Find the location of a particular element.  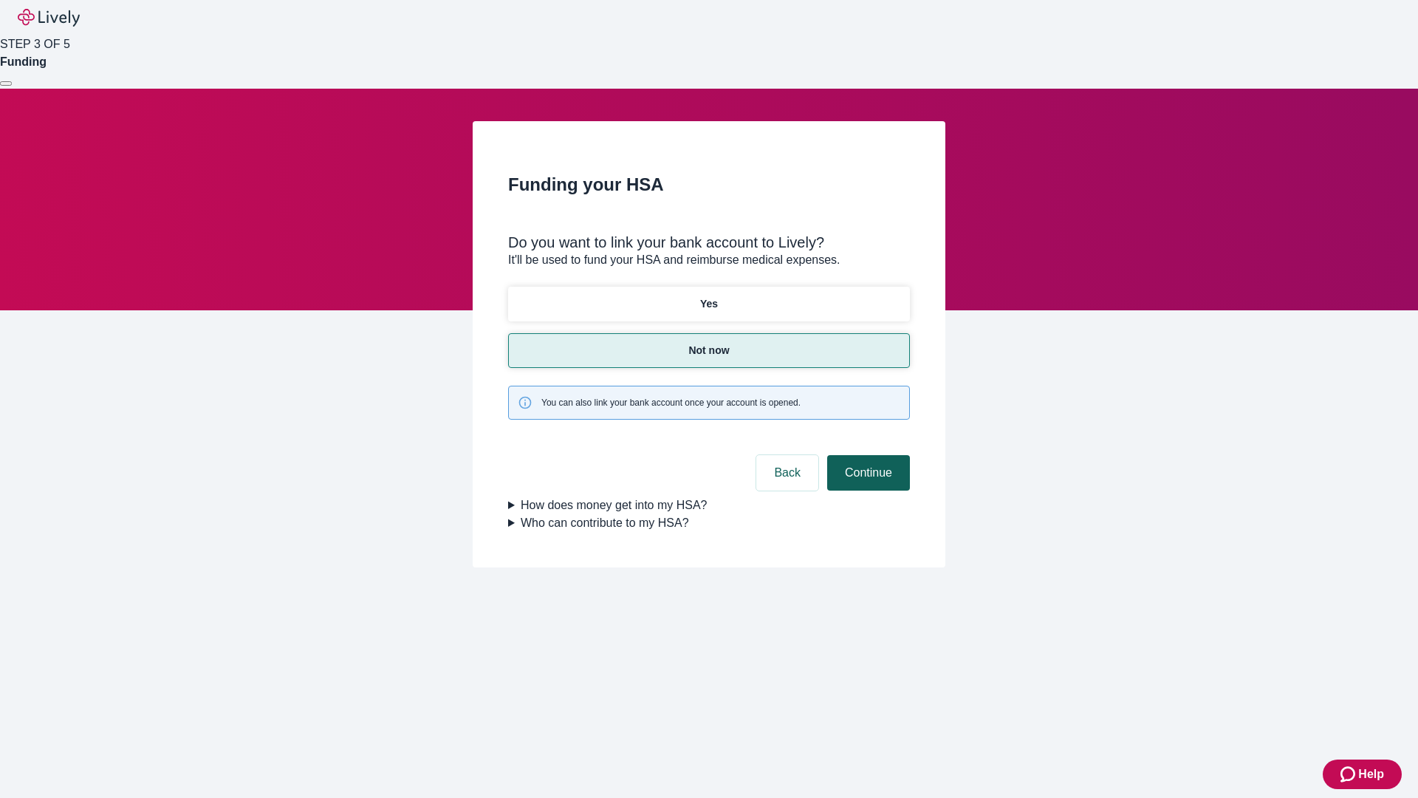

h2: Funding your HSA is located at coordinates (709, 185).